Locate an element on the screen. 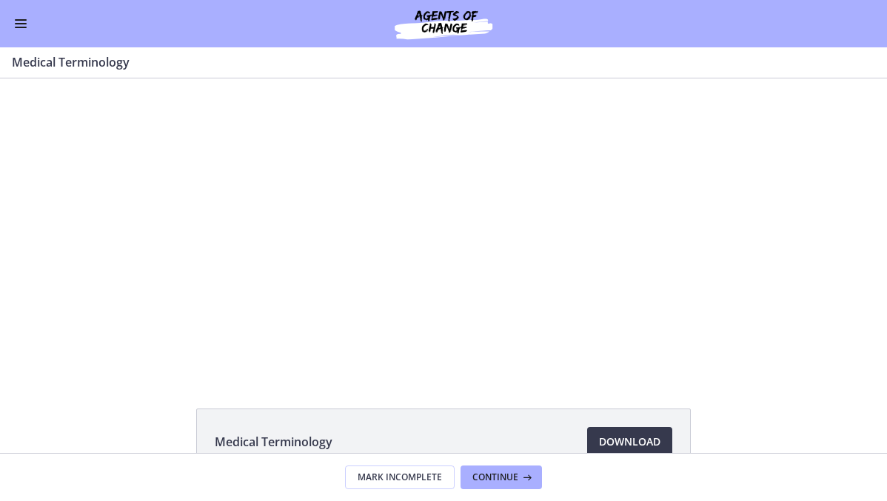  img: Agents of Change is located at coordinates (443, 24).